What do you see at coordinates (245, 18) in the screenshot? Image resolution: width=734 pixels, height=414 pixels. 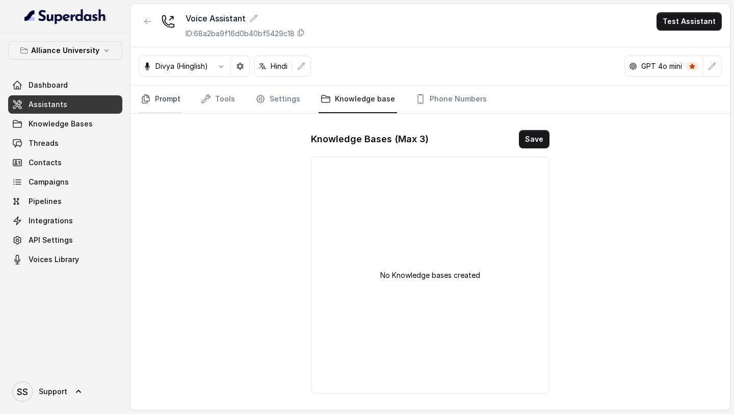 I see `div: Voice Assistant` at bounding box center [245, 18].